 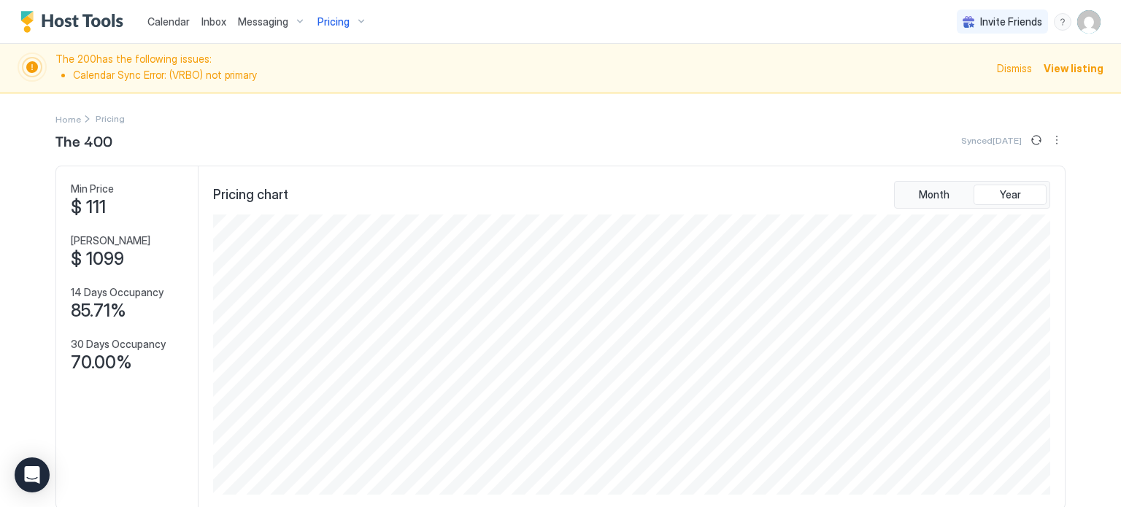 What do you see at coordinates (75, 22) in the screenshot?
I see `a: Host Tools Logo` at bounding box center [75, 22].